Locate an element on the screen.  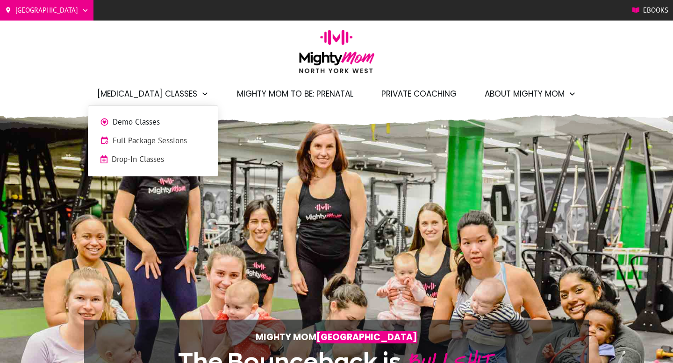
span: About Mighty Mom is located at coordinates (524, 94).